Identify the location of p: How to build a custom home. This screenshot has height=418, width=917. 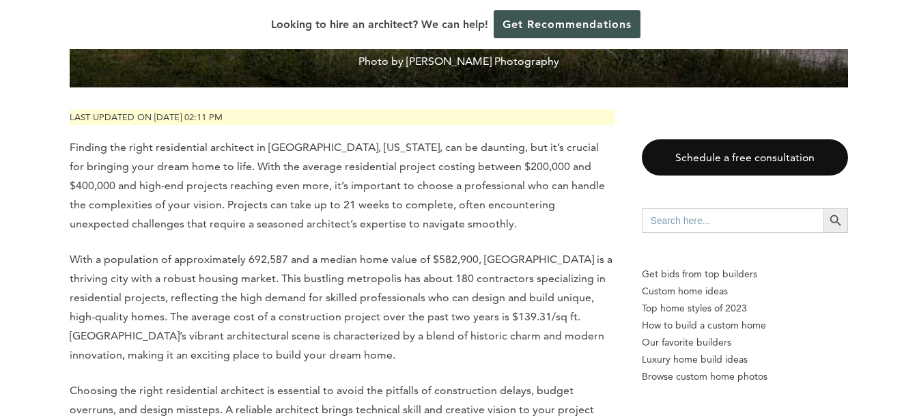
(745, 325).